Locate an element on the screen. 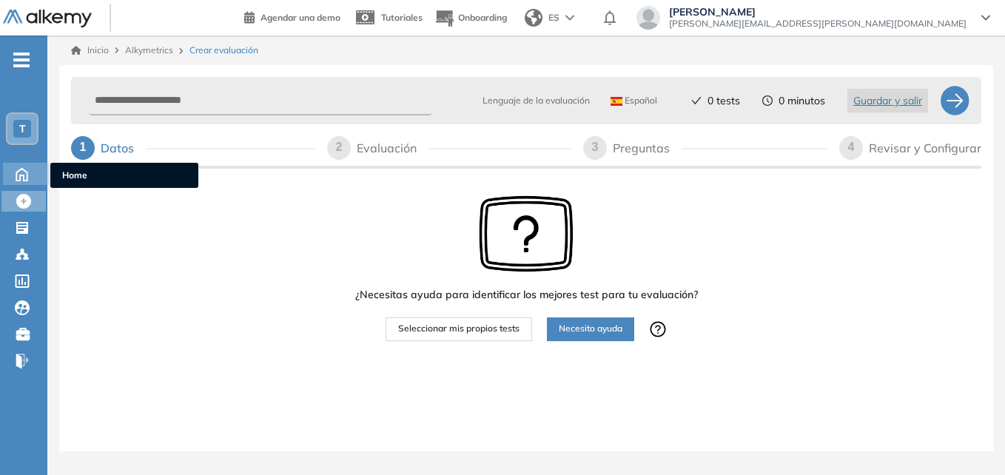  span: Guardar y salir is located at coordinates (887, 101).